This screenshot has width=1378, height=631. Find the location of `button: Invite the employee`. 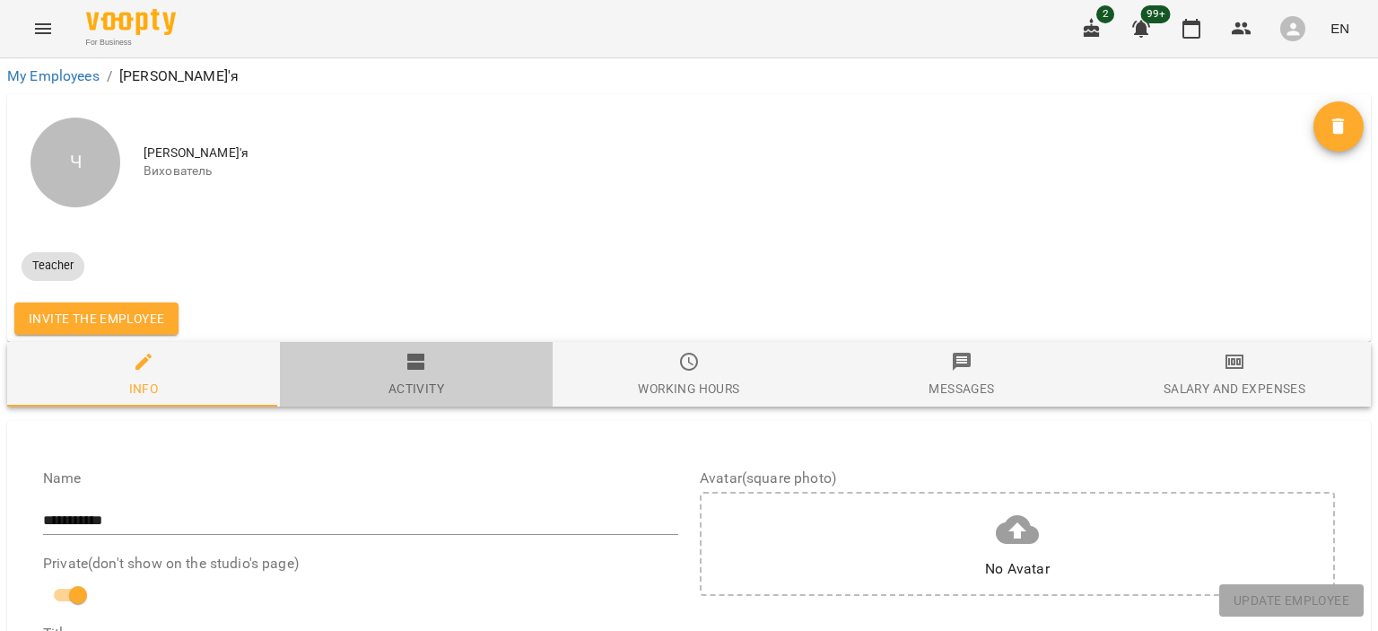

button: Invite the employee is located at coordinates (96, 319).